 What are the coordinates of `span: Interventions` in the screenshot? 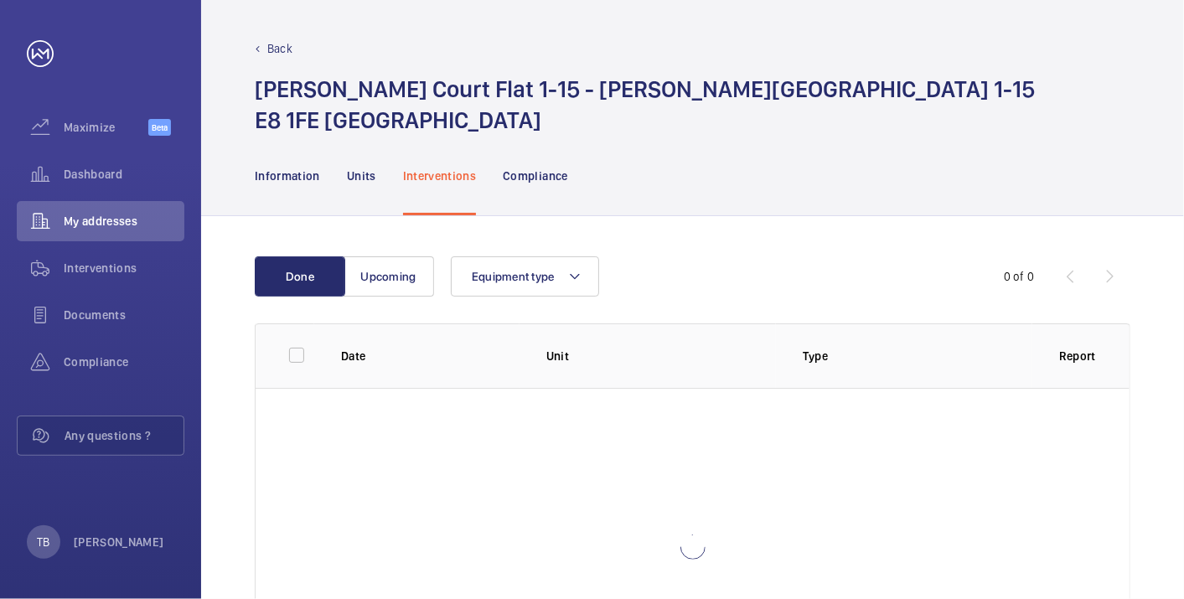 It's located at (124, 268).